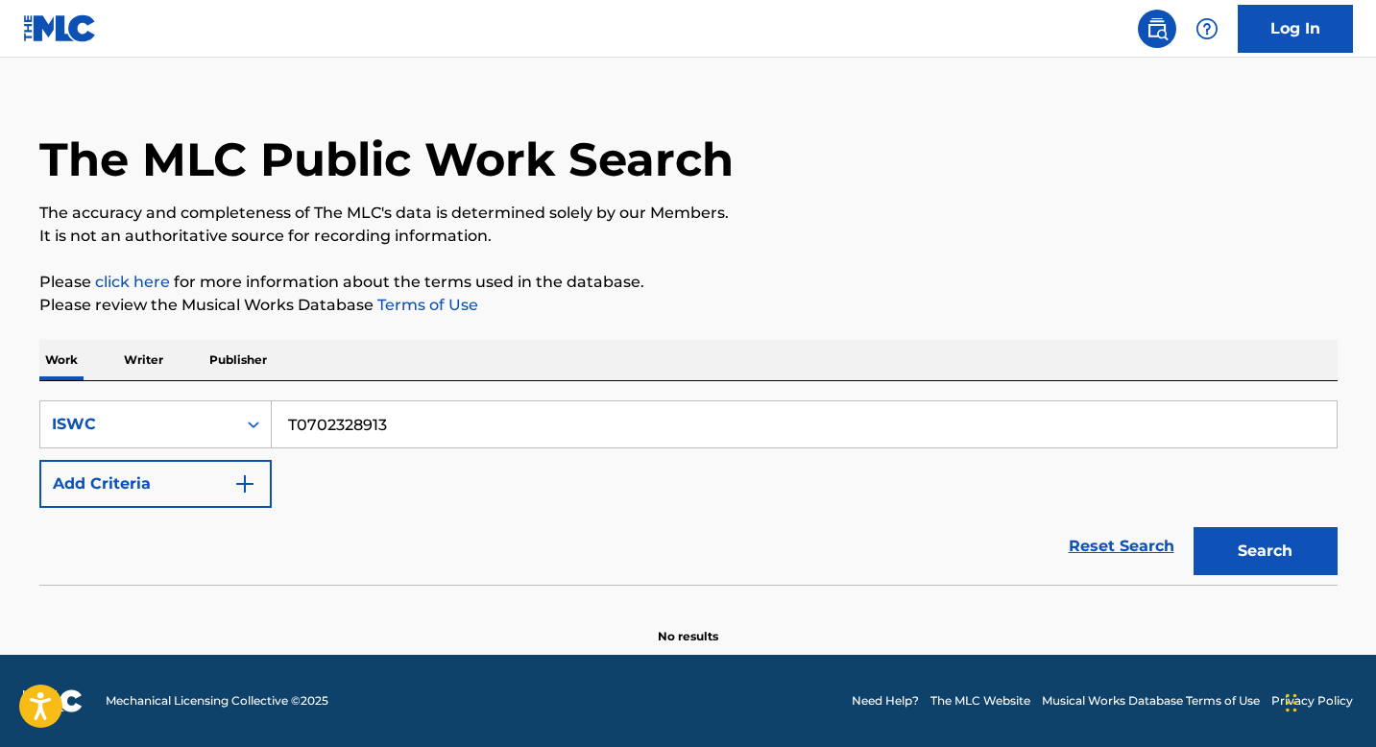 This screenshot has width=1376, height=747. I want to click on a: Privacy Policy, so click(1312, 701).